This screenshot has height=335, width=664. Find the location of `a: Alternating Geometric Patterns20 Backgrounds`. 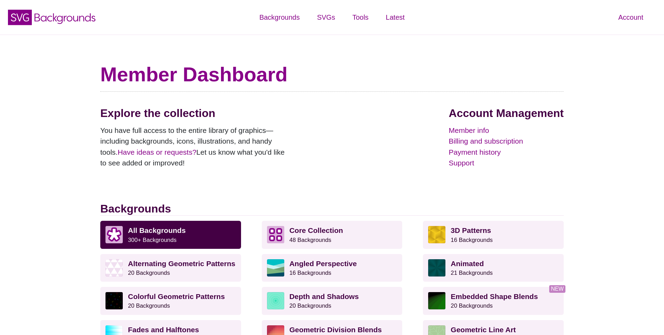

a: Alternating Geometric Patterns20 Backgrounds is located at coordinates (171, 268).